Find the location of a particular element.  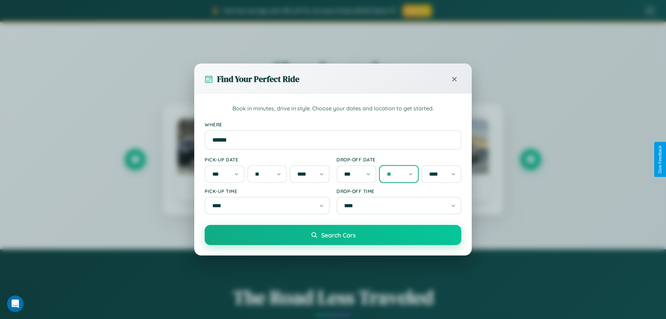

label: Where is located at coordinates (333, 124).